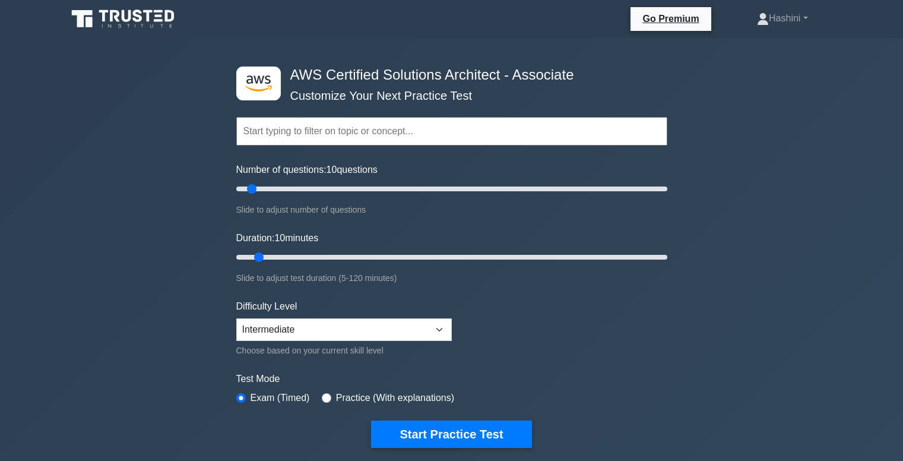 The width and height of the screenshot is (903, 461). Describe the element at coordinates (277, 238) in the screenshot. I see `label: Duration: minutes` at that location.